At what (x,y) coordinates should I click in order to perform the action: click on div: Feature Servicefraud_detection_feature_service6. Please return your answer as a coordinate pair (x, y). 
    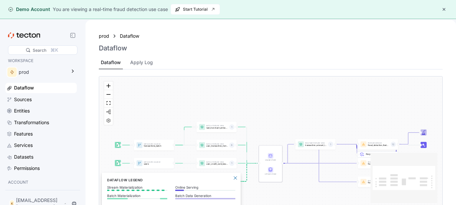
    Looking at the image, I should click on (378, 182).